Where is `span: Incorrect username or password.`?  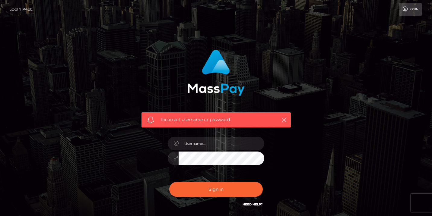
span: Incorrect username or password. is located at coordinates (216, 120).